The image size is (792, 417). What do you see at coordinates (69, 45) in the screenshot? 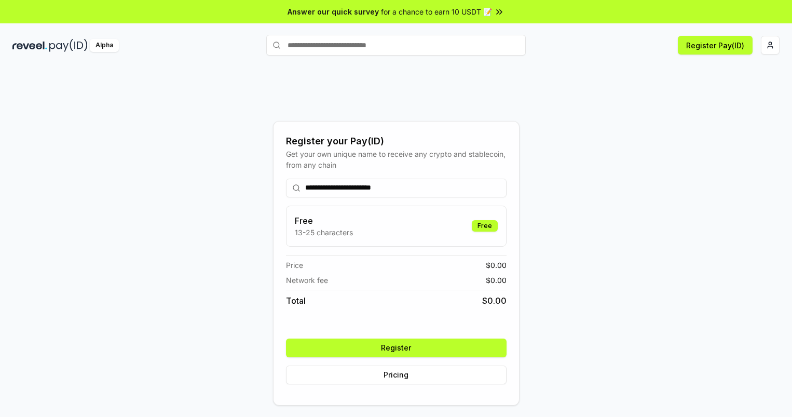
I see `img: pay_id` at bounding box center [69, 45].